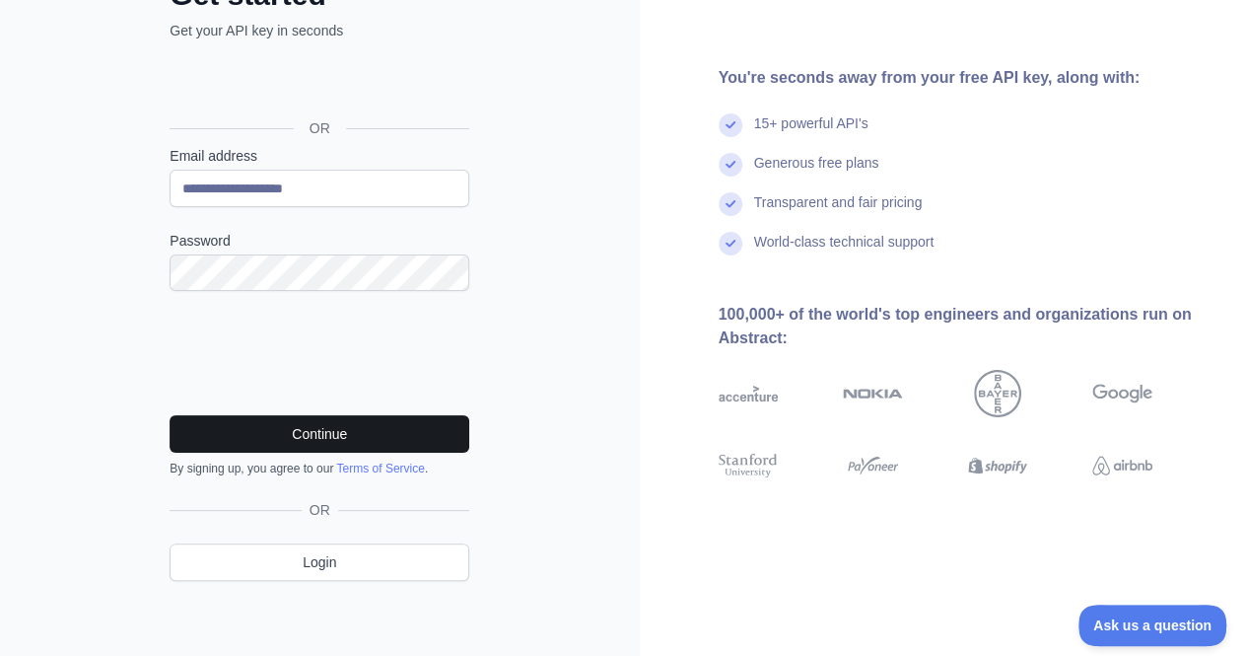 Image resolution: width=1247 pixels, height=656 pixels. I want to click on img: shopify, so click(998, 465).